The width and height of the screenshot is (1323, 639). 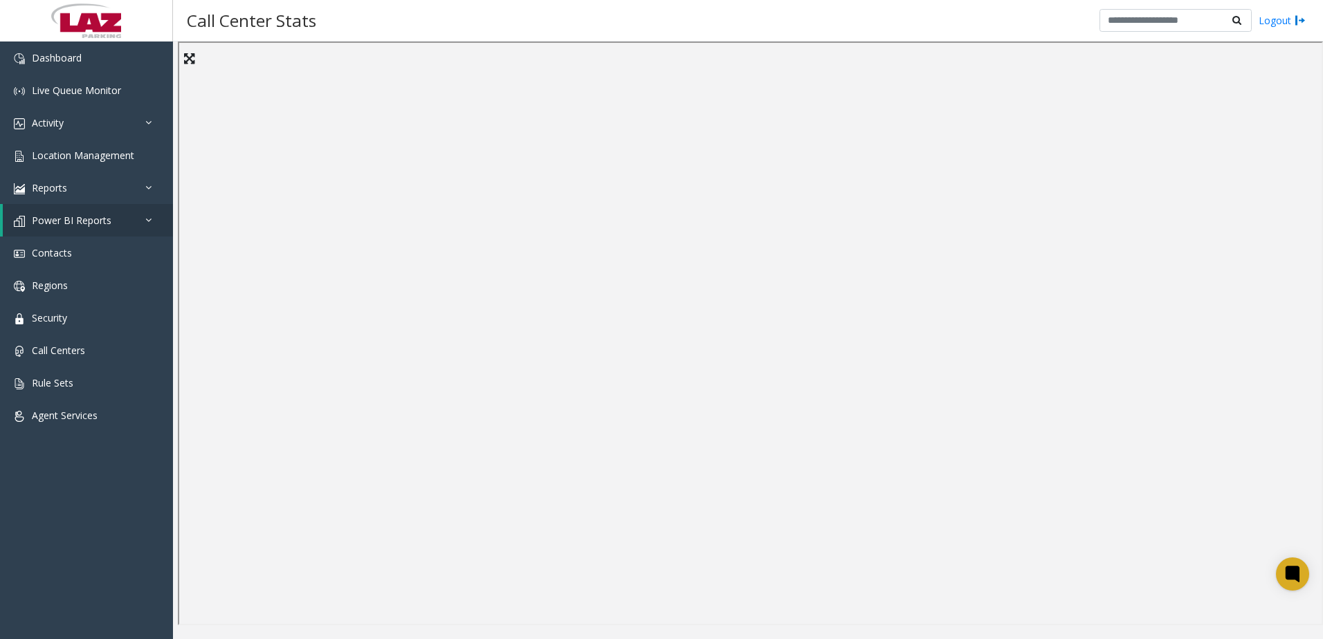 What do you see at coordinates (53, 383) in the screenshot?
I see `span: Rule Sets` at bounding box center [53, 383].